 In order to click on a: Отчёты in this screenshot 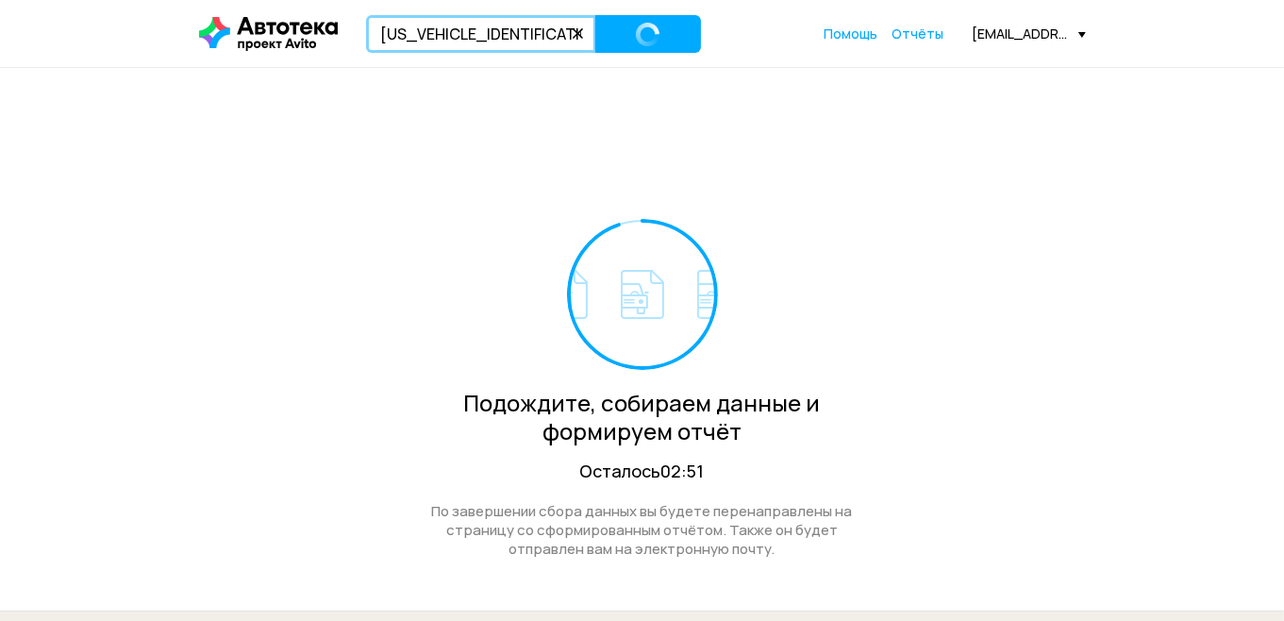, I will do `click(918, 34)`.